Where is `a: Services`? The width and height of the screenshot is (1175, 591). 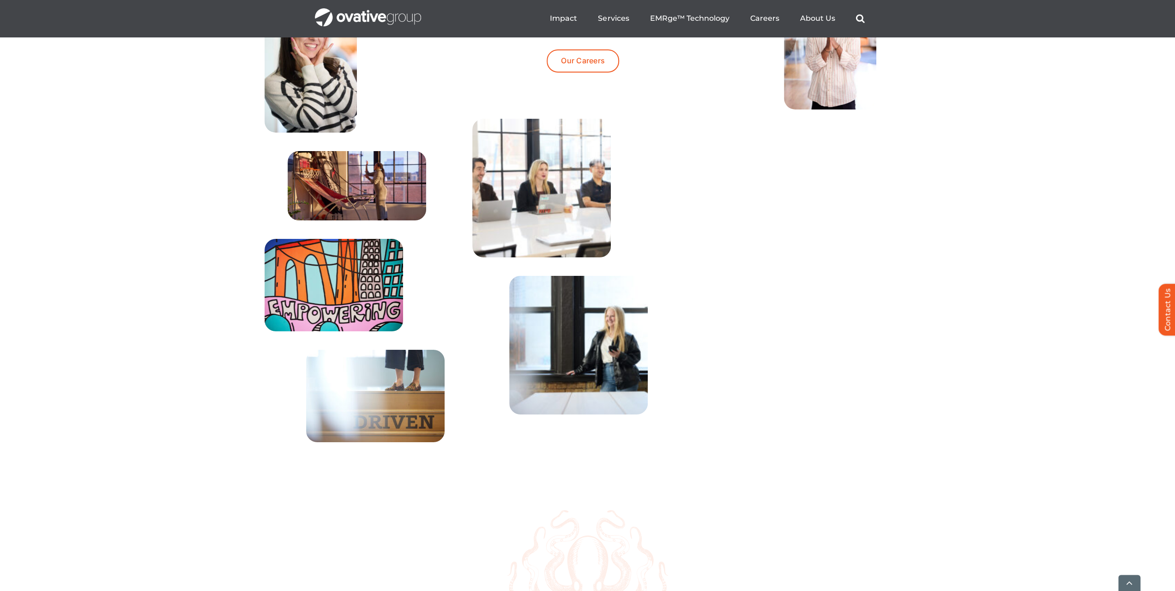
a: Services is located at coordinates (613, 18).